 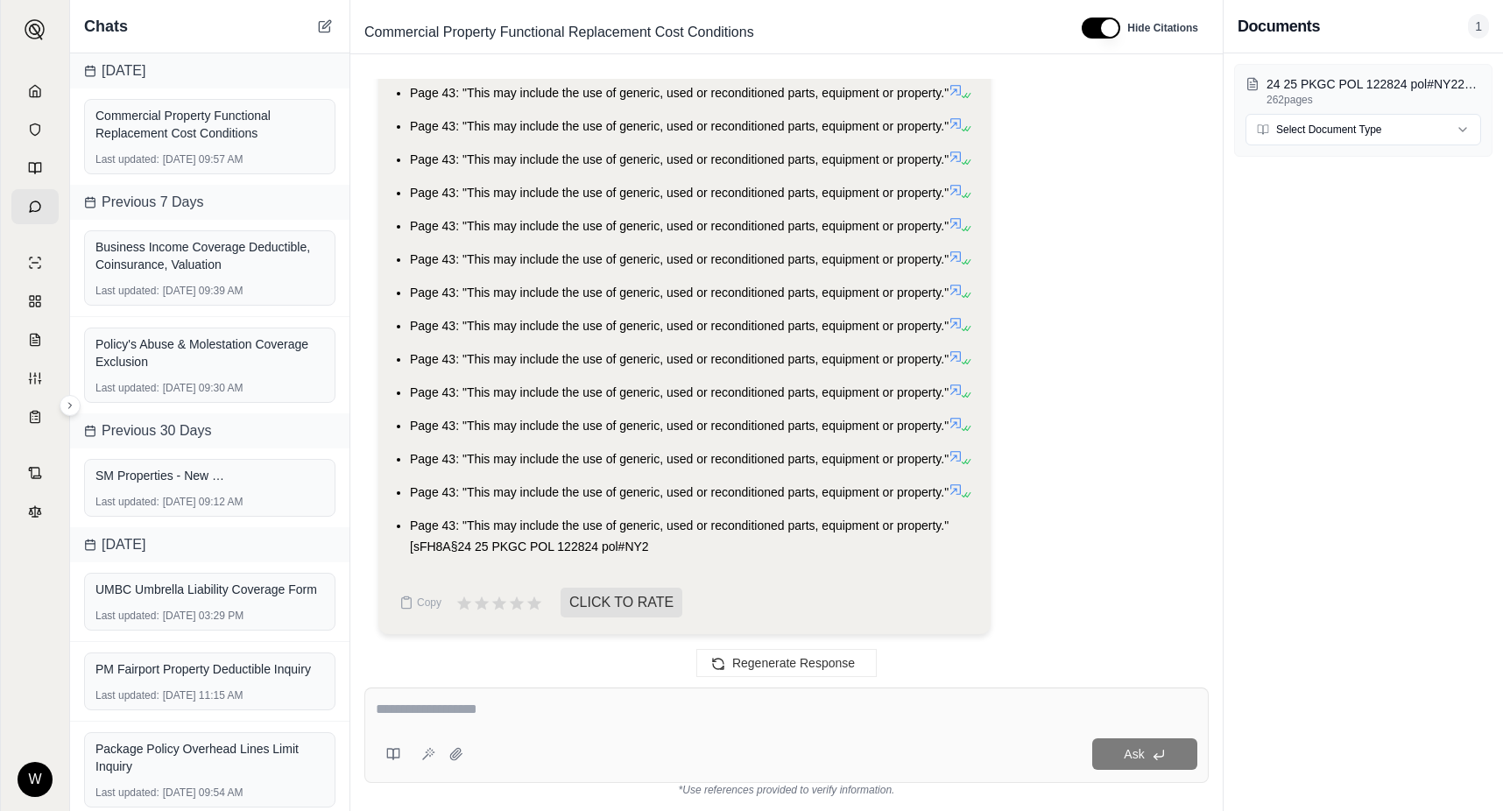 I want to click on span: Commercial Property Functional Replacement Cost Conditions, so click(x=559, y=32).